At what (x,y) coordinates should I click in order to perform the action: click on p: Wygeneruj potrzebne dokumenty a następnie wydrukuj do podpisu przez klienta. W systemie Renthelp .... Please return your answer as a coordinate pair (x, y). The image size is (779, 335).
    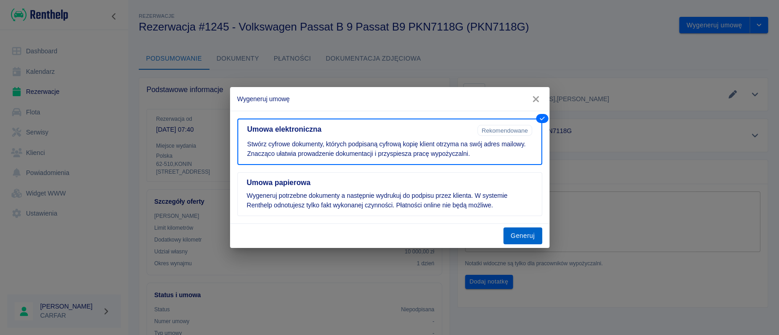
    Looking at the image, I should click on (390, 201).